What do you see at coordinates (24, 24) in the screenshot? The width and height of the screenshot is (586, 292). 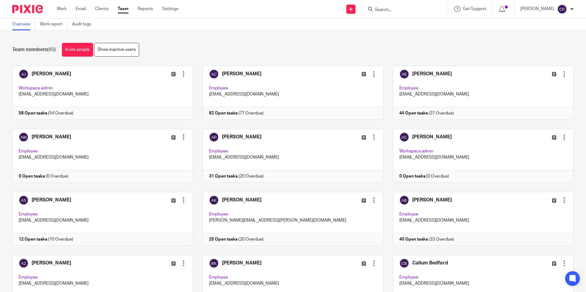 I see `a: Overview` at bounding box center [24, 24].